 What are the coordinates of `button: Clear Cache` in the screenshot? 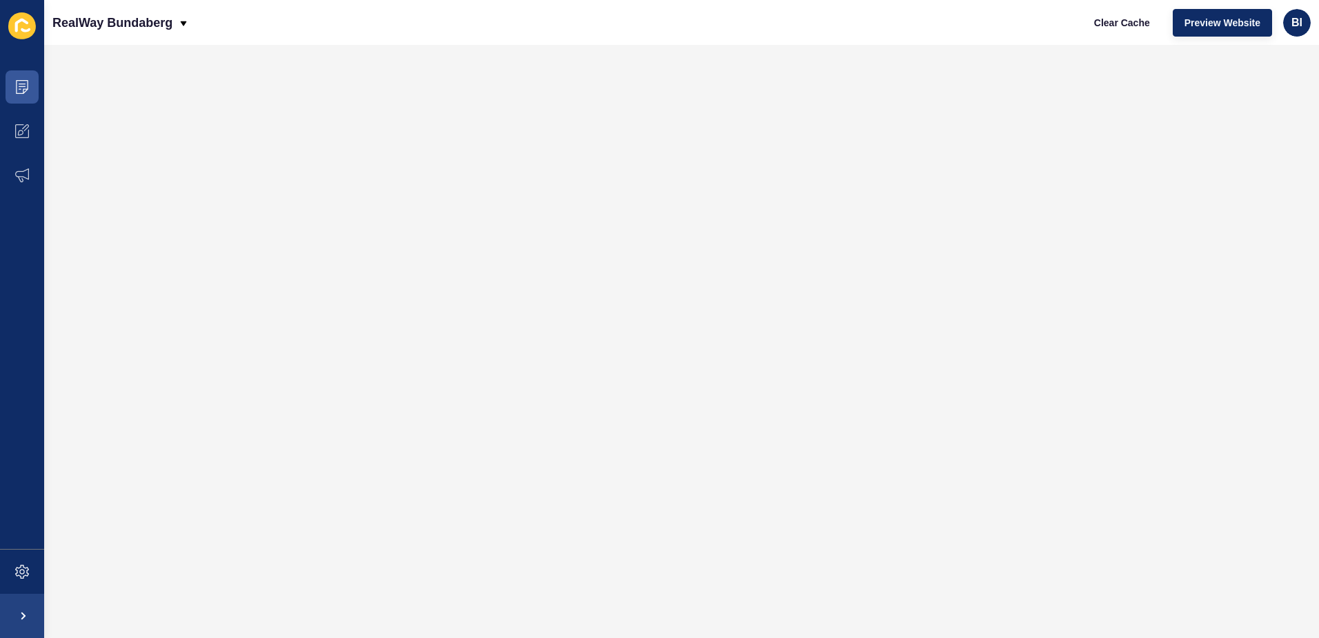 It's located at (1122, 23).